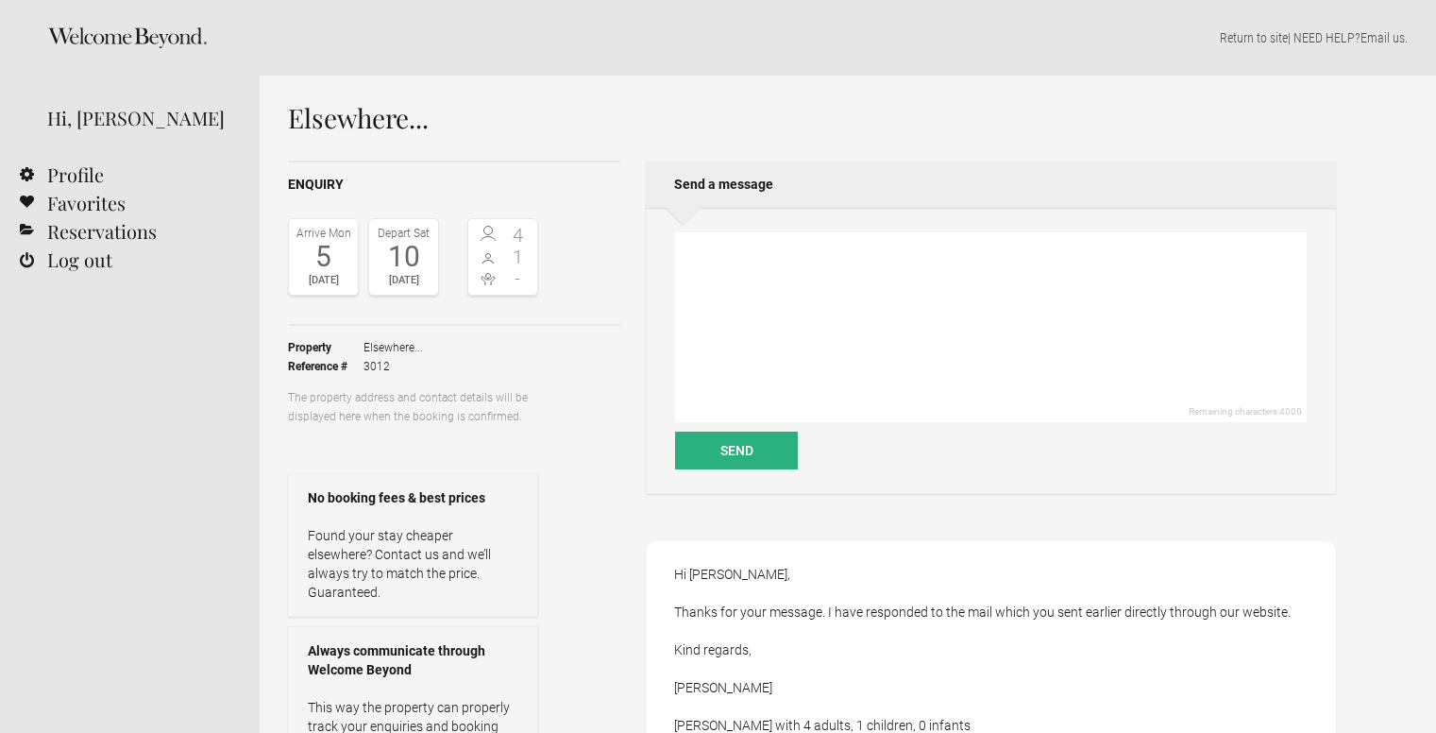 This screenshot has width=1436, height=733. Describe the element at coordinates (413, 660) in the screenshot. I see `strong: Always communicate through Welcome Beyond` at that location.